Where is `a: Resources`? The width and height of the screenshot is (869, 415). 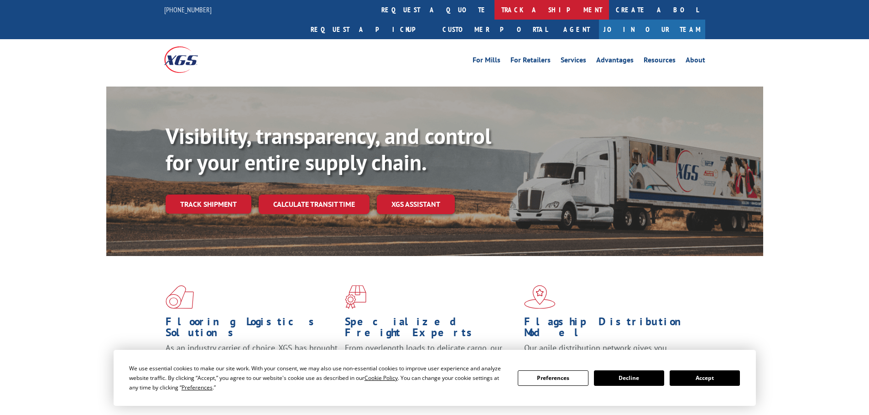
a: Resources is located at coordinates (659, 62).